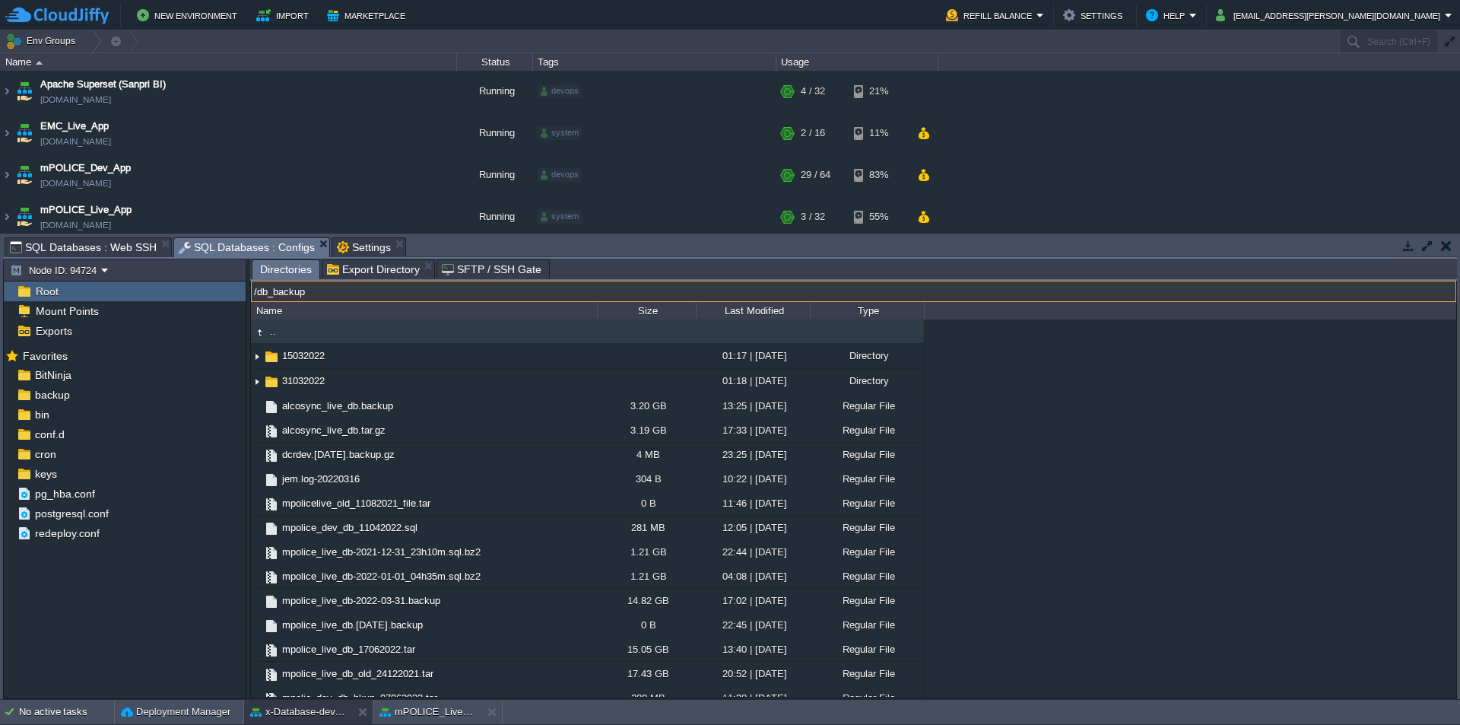  Describe the element at coordinates (360, 697) in the screenshot. I see `a: mpolie_dev_db_bkup_07062022.tar` at that location.